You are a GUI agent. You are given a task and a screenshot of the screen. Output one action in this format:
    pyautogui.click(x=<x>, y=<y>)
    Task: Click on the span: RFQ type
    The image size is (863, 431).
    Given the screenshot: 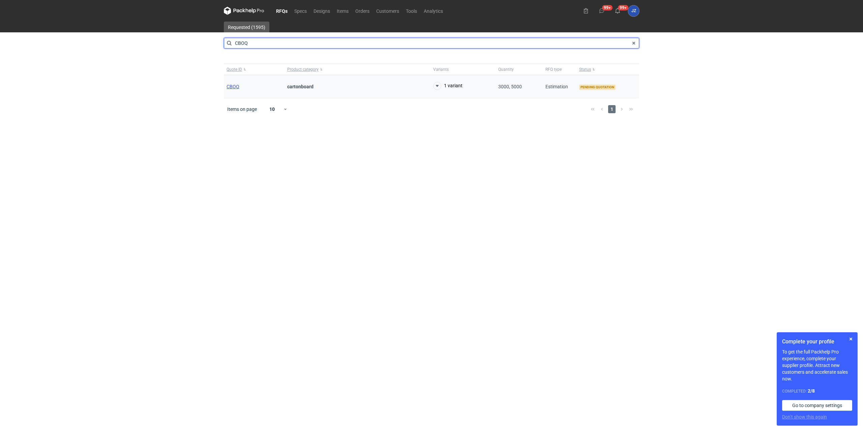 What is the action you would take?
    pyautogui.click(x=553, y=69)
    